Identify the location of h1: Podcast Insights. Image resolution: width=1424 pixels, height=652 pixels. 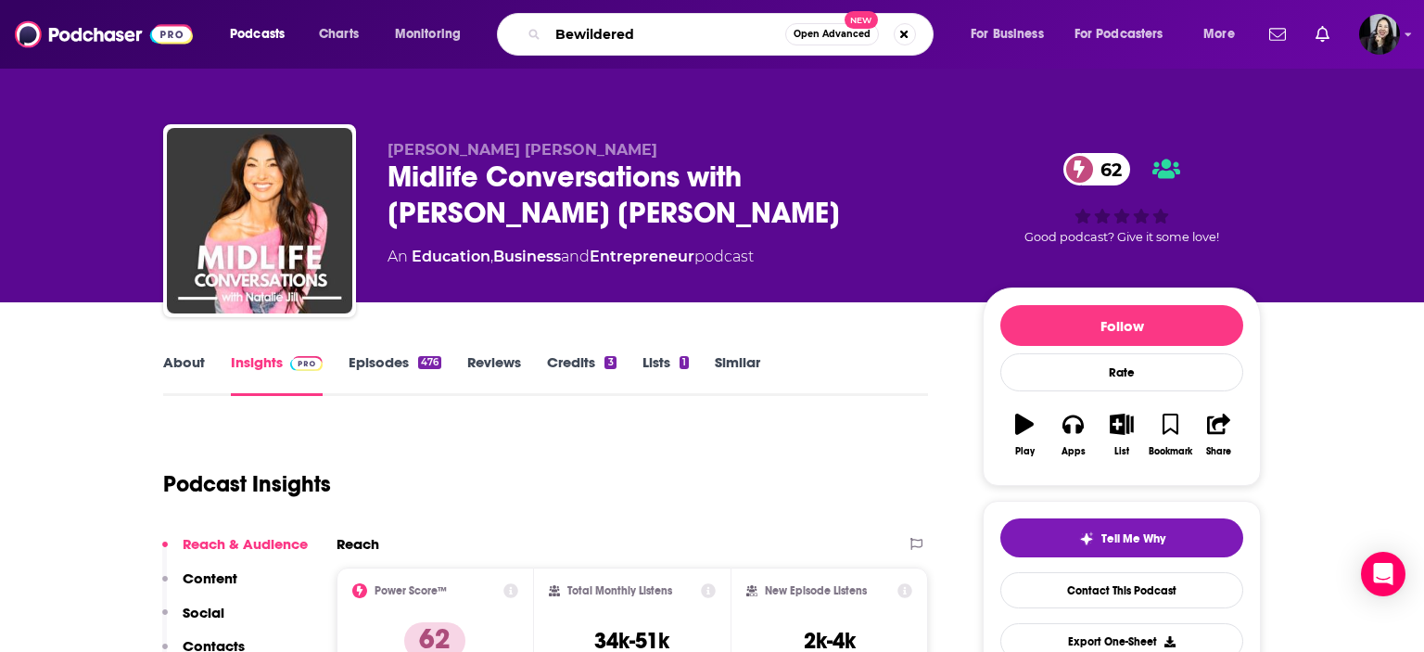
(247, 484).